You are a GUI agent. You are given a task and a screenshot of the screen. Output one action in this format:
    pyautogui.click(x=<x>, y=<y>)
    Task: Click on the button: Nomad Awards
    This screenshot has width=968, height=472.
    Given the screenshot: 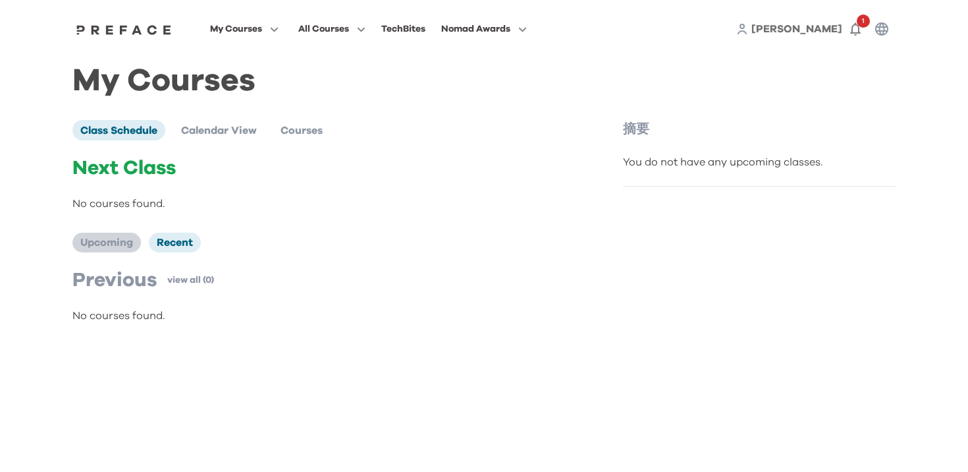 What is the action you would take?
    pyautogui.click(x=484, y=29)
    